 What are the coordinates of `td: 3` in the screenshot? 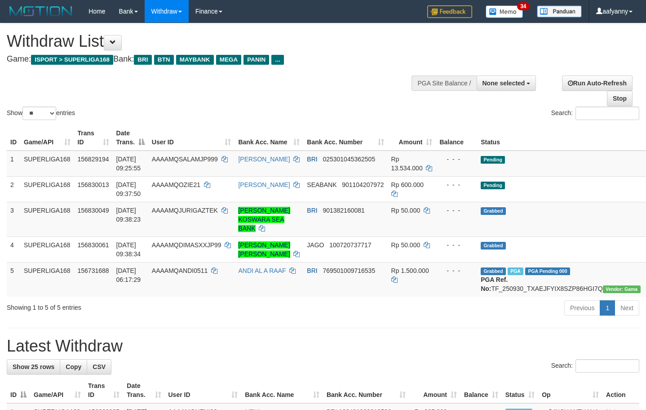 It's located at (13, 219).